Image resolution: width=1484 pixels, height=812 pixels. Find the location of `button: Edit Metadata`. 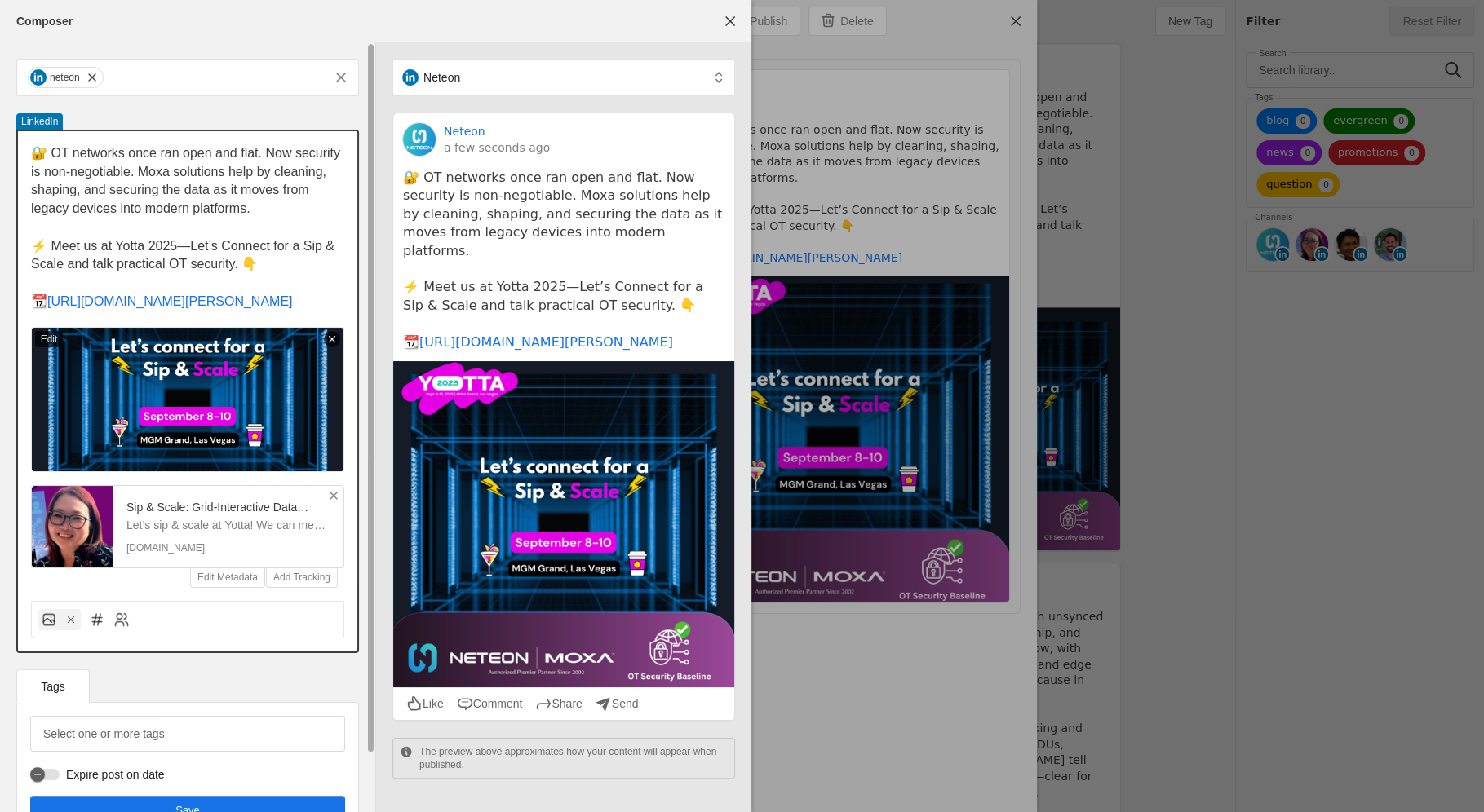

button: Edit Metadata is located at coordinates (228, 577).